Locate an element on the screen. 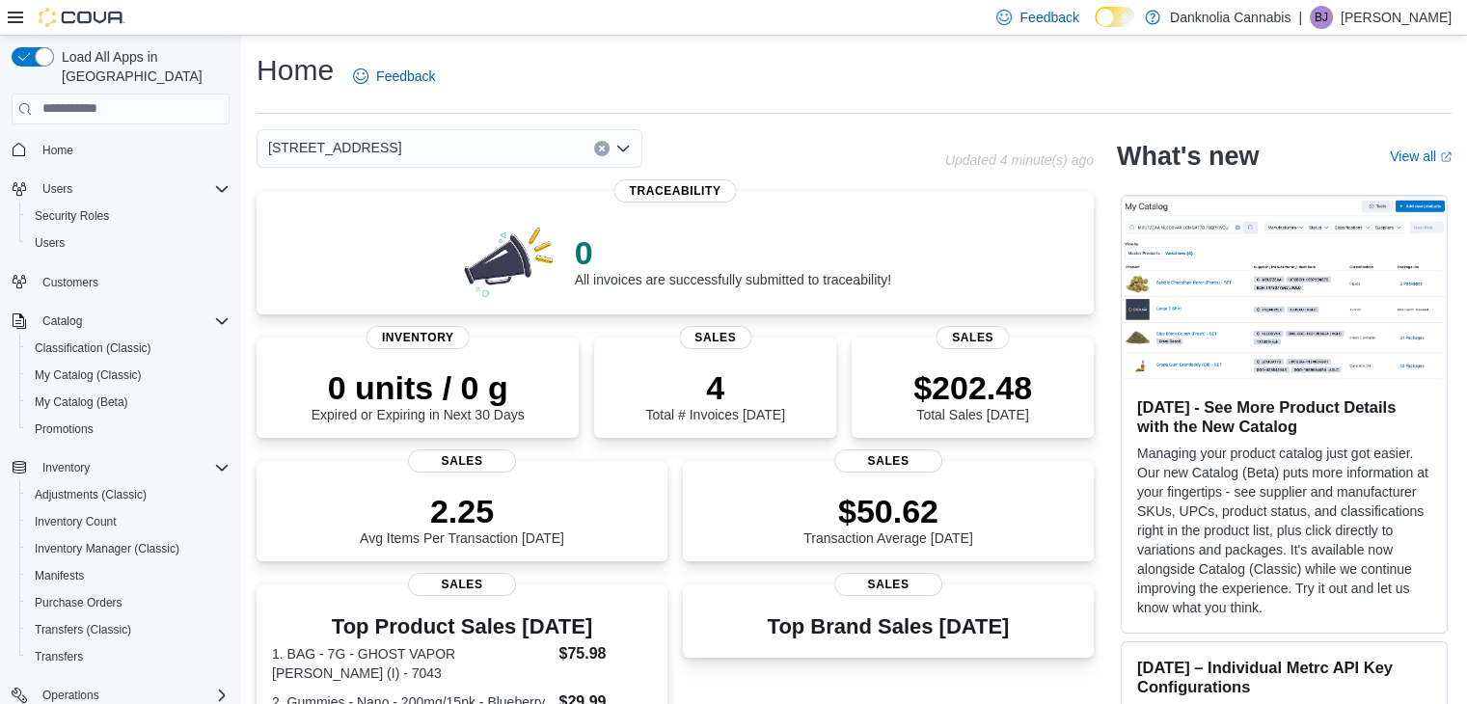  a: My Catalog (Beta) is located at coordinates (81, 402).